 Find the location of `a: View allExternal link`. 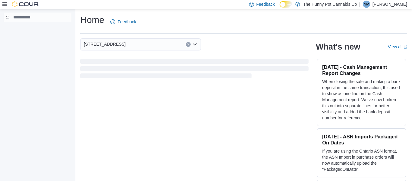

a: View allExternal link is located at coordinates (398, 47).